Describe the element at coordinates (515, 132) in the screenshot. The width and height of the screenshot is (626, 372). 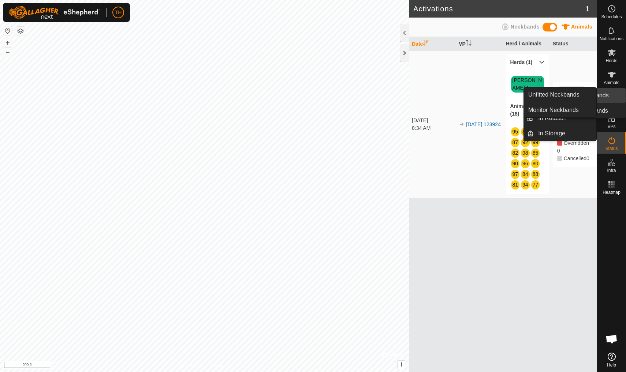
I see `a: 95` at that location.